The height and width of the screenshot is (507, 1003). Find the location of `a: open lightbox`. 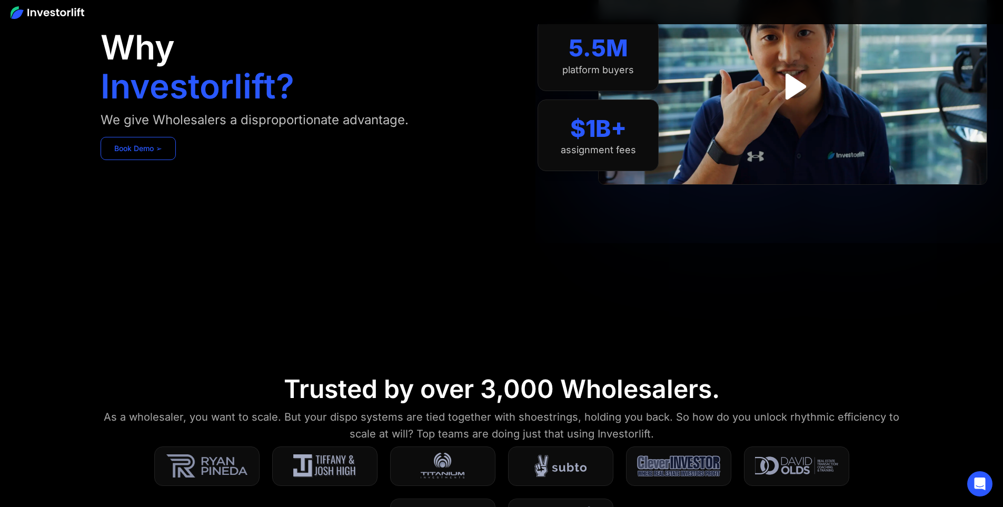

a: open lightbox is located at coordinates (792, 86).